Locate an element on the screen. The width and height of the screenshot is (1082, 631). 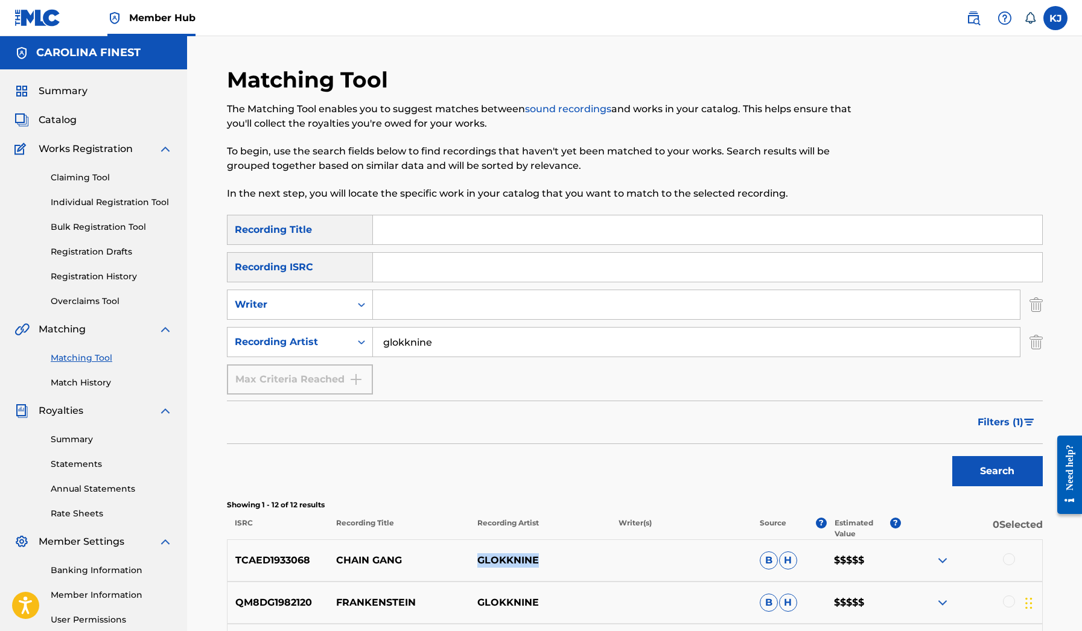
p: Source is located at coordinates (773, 529).